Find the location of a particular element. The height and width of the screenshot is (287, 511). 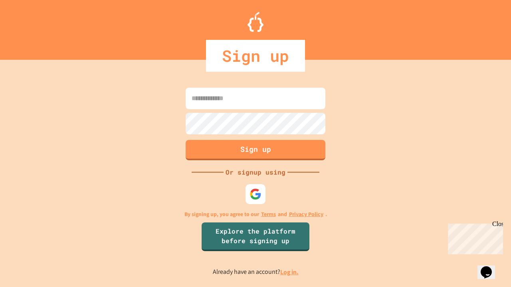

p: By signing up, you agree to our and . is located at coordinates (256, 214).